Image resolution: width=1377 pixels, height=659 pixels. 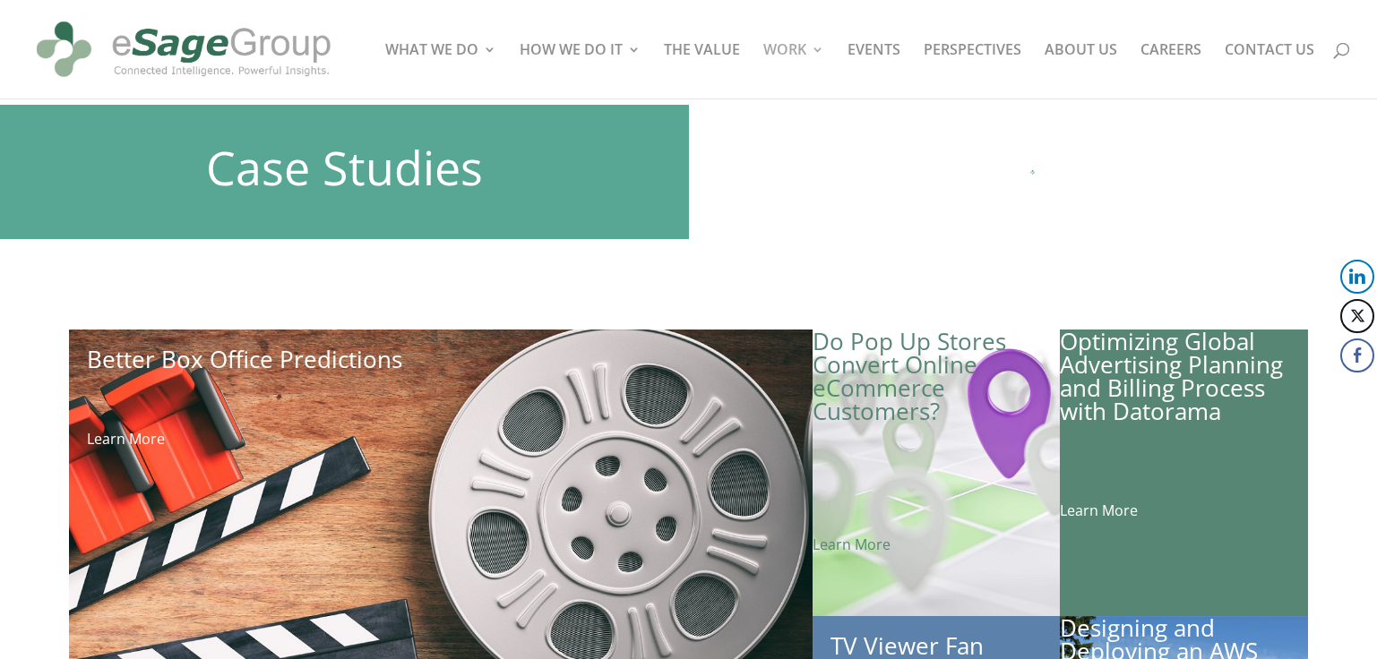 What do you see at coordinates (245, 359) in the screenshot?
I see `a: Better Box Office Predictions` at bounding box center [245, 359].